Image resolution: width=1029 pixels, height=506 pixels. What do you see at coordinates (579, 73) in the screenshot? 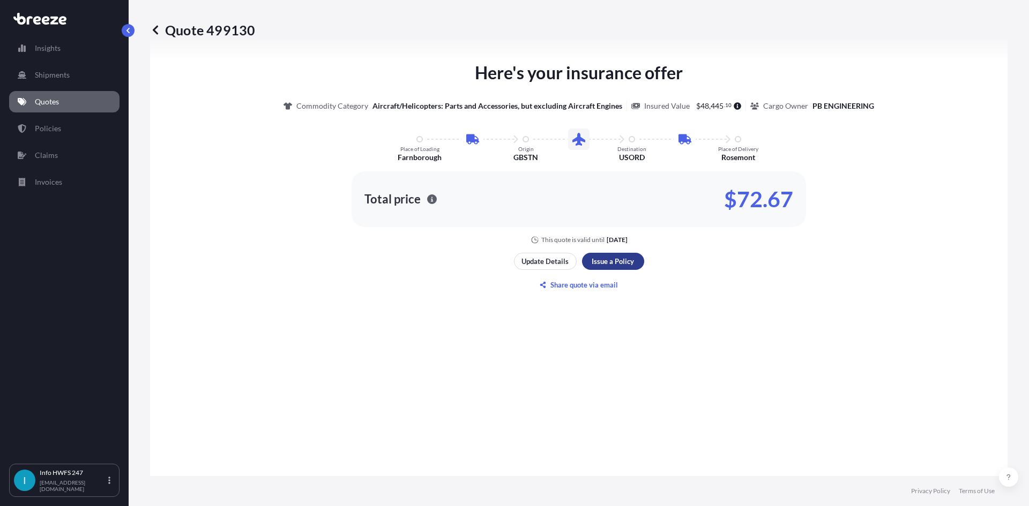
I see `p: Here's your insurance offer` at bounding box center [579, 73].